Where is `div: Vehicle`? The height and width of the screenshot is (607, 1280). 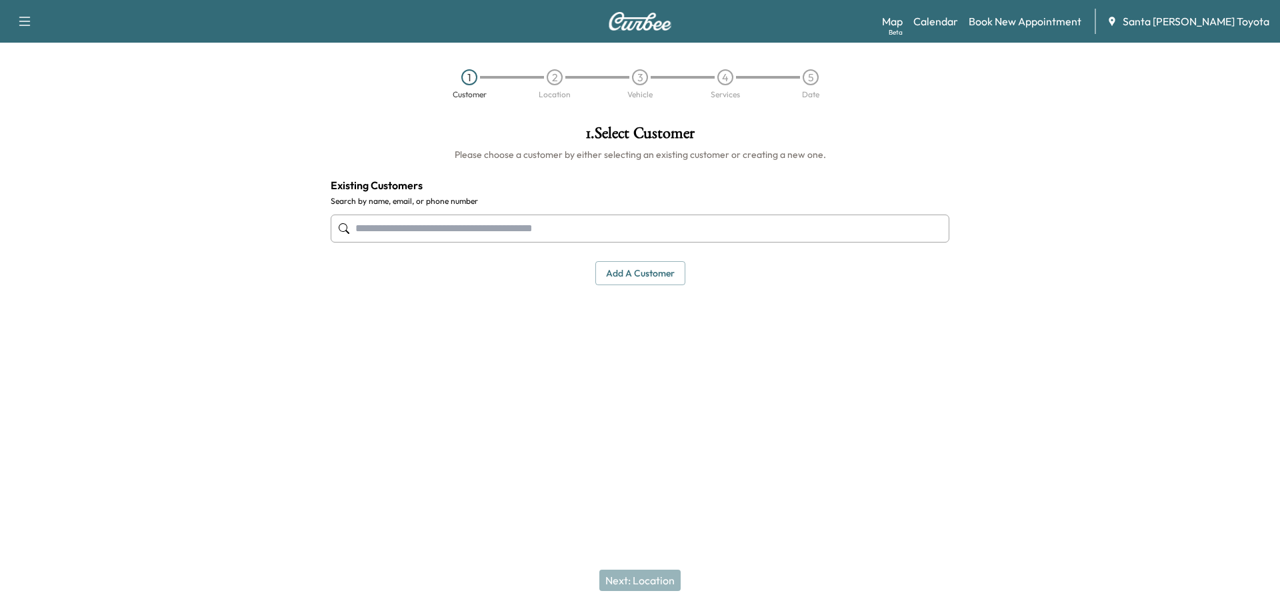 div: Vehicle is located at coordinates (640, 95).